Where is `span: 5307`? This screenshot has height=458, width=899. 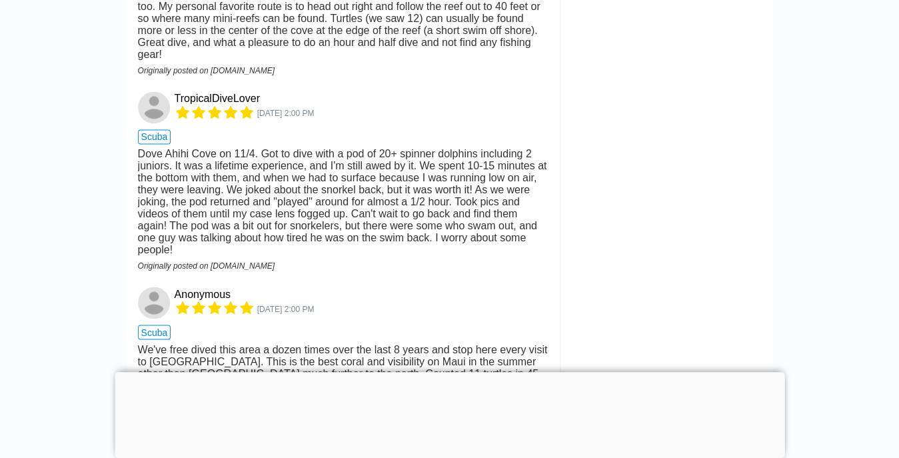 span: 5307 is located at coordinates (286, 309).